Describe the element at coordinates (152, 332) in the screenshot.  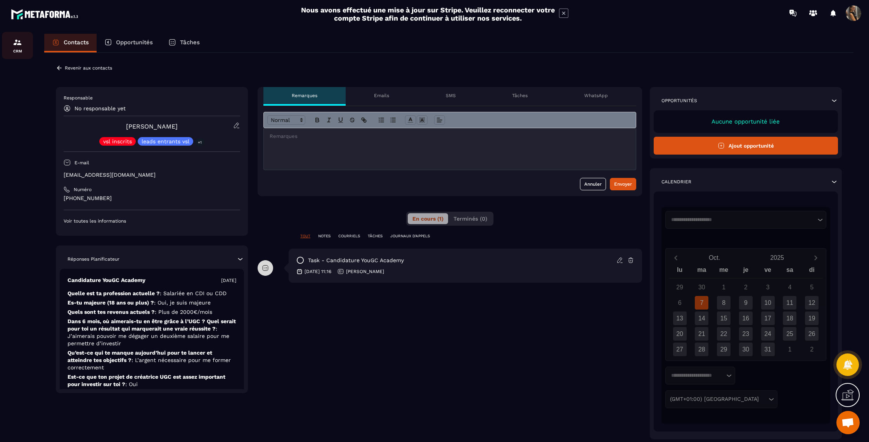
I see `p: Dans 6 mois, où aimerais-tu en être grâce à l’UGC ? Quel serait pour toi un résultat qui marquera...` at that location.